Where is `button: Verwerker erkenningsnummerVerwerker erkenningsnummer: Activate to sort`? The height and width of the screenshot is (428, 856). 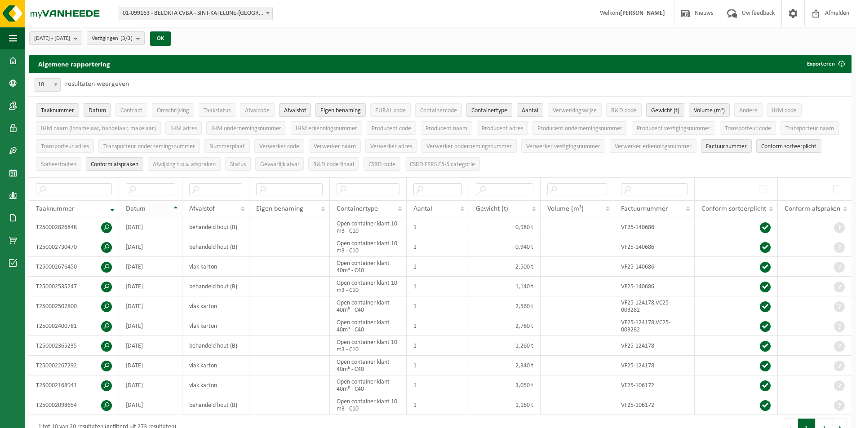 button: Verwerker erkenningsnummerVerwerker erkenningsnummer: Activate to sort is located at coordinates (653, 146).